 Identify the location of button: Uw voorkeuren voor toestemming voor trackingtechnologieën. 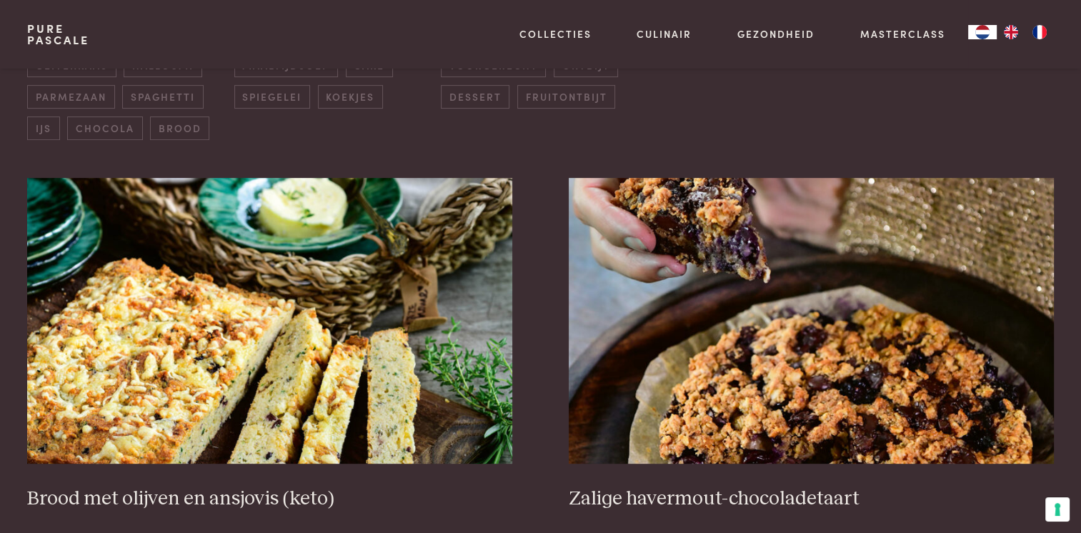
(1057, 509).